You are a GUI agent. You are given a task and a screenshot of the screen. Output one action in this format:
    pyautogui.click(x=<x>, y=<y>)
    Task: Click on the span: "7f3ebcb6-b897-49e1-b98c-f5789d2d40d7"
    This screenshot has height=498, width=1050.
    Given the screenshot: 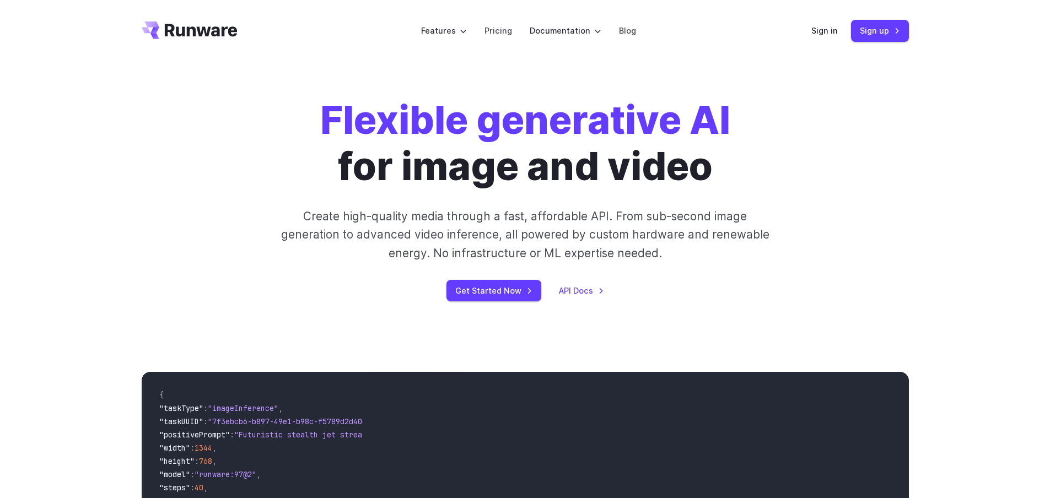 What is the action you would take?
    pyautogui.click(x=291, y=422)
    